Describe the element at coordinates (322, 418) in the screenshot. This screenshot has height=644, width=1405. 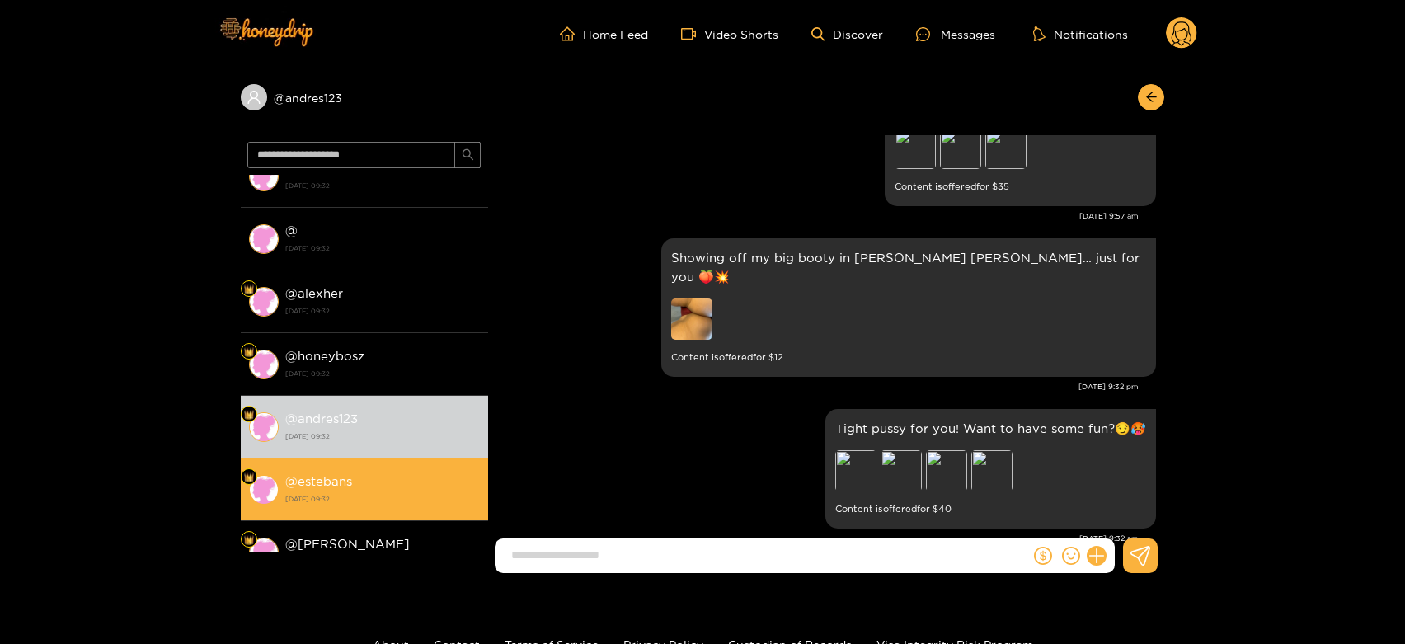
I see `strong: @ andres123` at that location.